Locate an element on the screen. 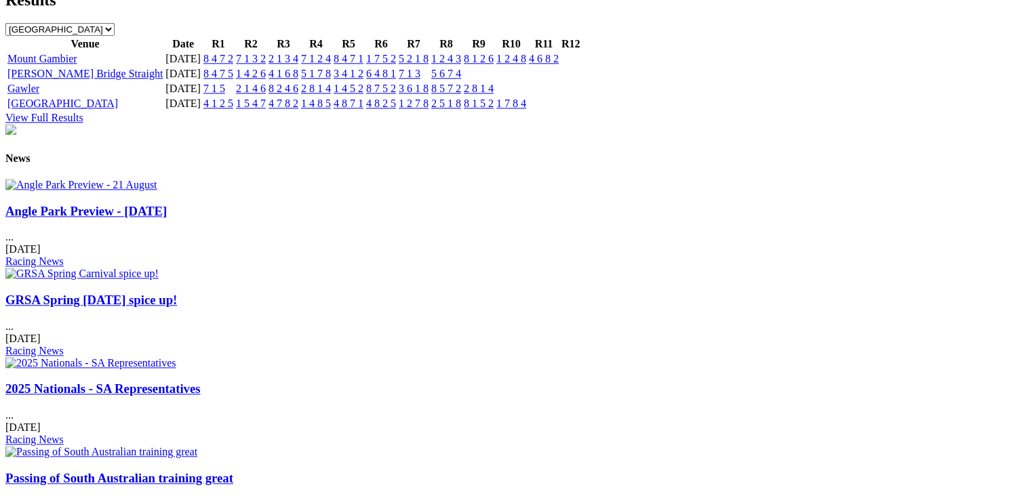  a: 8 4 7 2 is located at coordinates (218, 58).